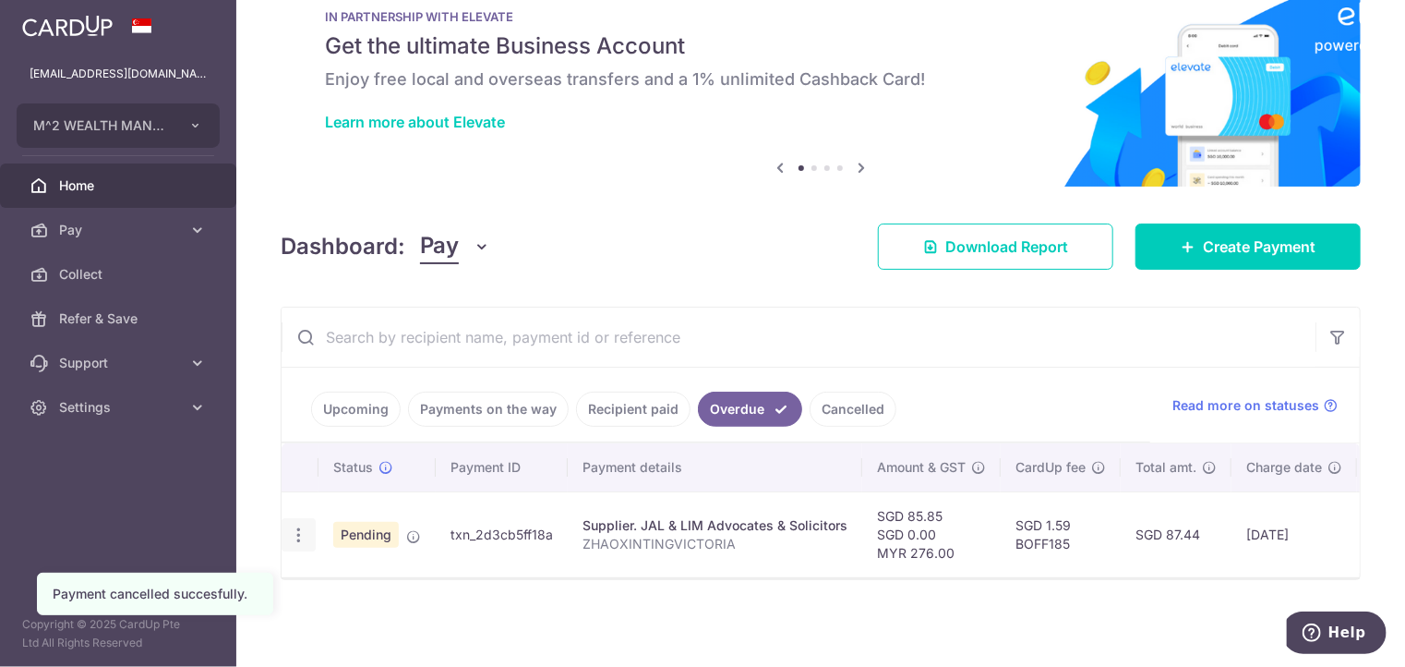 This screenshot has height=667, width=1405. I want to click on p: ZHAOXINTINGVICTORIA, so click(715, 544).